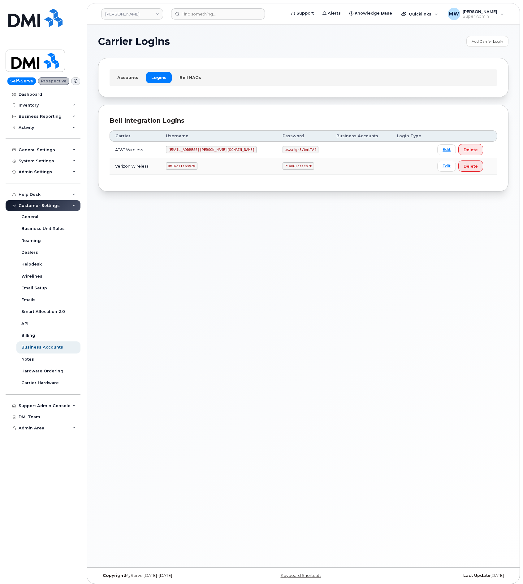 Image resolution: width=523 pixels, height=584 pixels. I want to click on code: u$za!gx5VbntTAf, so click(301, 150).